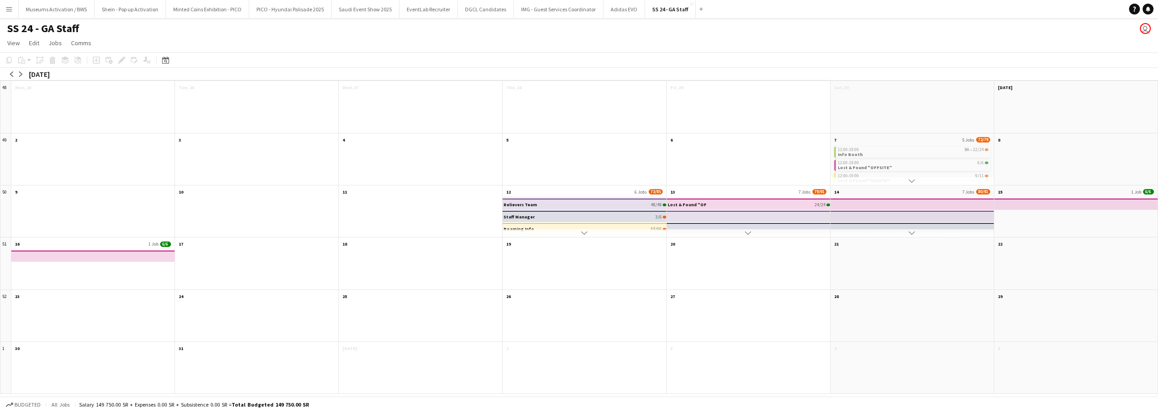 The image size is (1158, 412). What do you see at coordinates (17, 244) in the screenshot?
I see `span: 16` at bounding box center [17, 244].